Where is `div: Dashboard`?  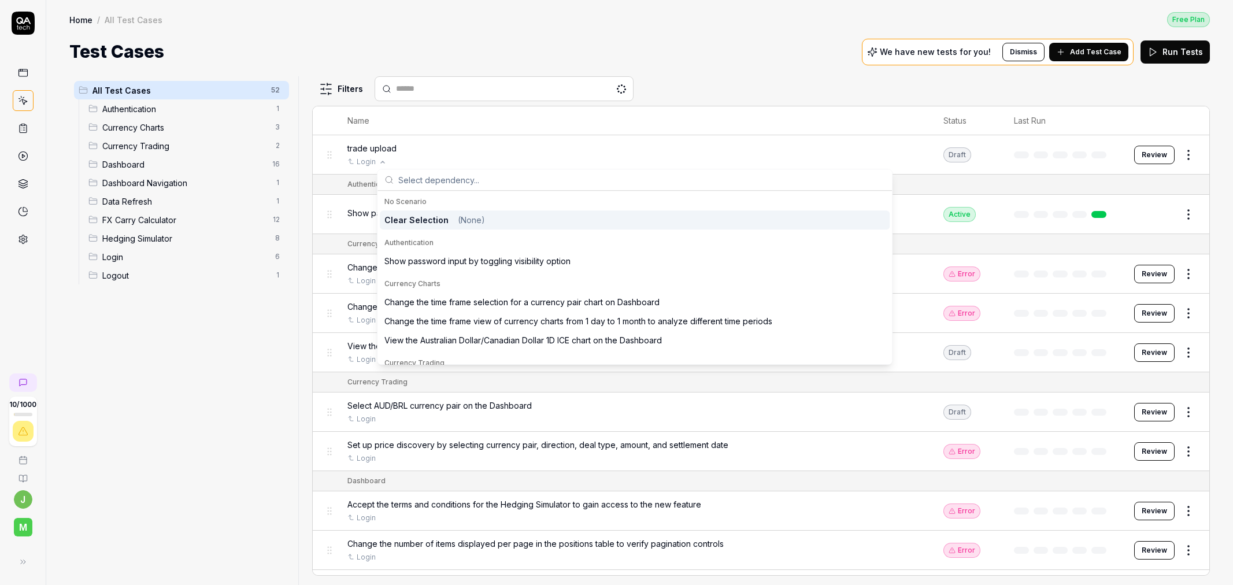
div: Dashboard is located at coordinates (367, 481).